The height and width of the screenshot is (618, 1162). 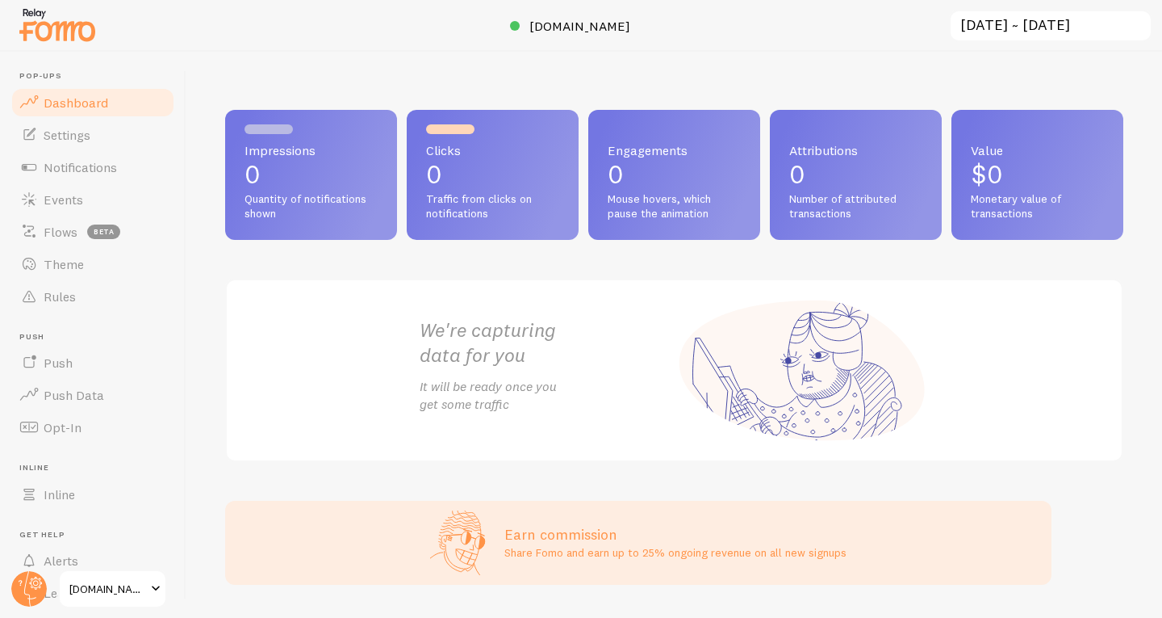 I want to click on span: Rules, so click(x=60, y=296).